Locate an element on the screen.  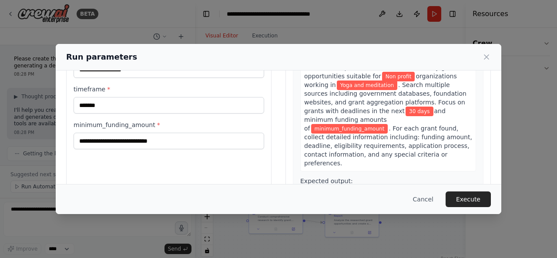
button: Cancel is located at coordinates (423, 199).